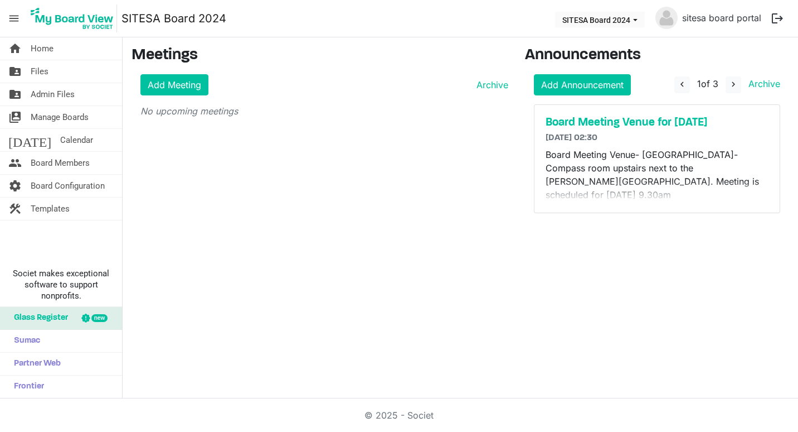  I want to click on h3: Announcements, so click(657, 56).